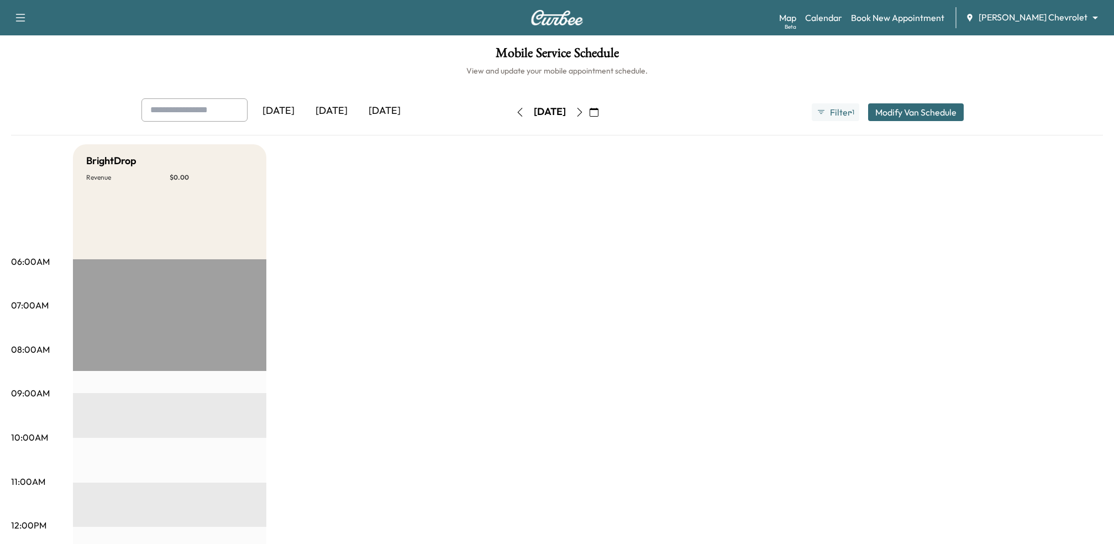  Describe the element at coordinates (211, 177) in the screenshot. I see `p: $ 0.00` at that location.